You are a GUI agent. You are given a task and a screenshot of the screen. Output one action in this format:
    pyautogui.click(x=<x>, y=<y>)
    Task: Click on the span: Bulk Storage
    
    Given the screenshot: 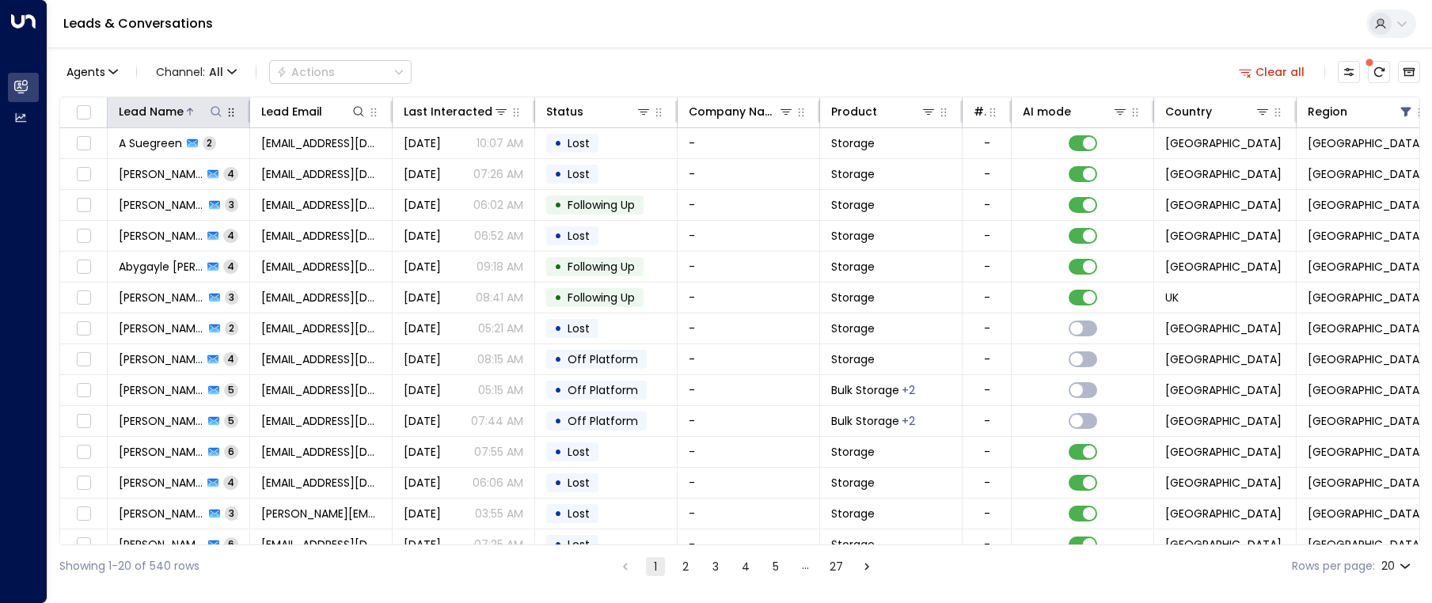 What is the action you would take?
    pyautogui.click(x=865, y=390)
    